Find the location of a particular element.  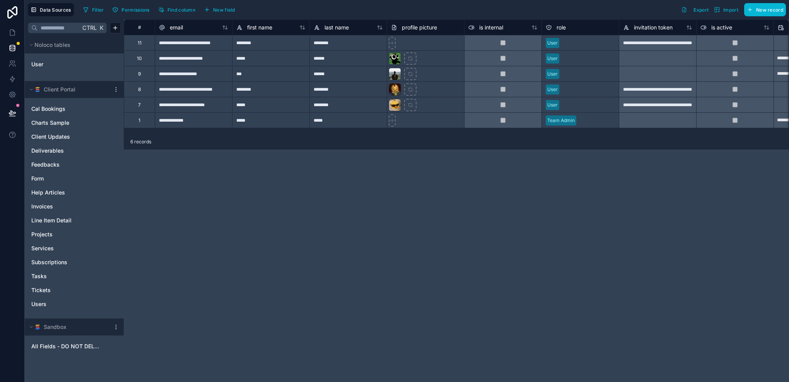

div: All Fields - DO NOT DELETE is located at coordinates (74, 346).